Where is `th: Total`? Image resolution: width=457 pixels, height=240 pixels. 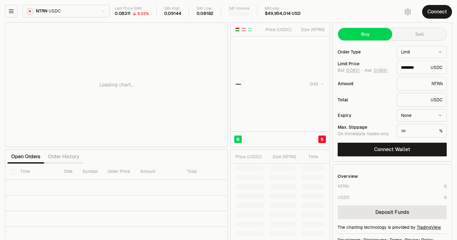 th: Total is located at coordinates (205, 172).